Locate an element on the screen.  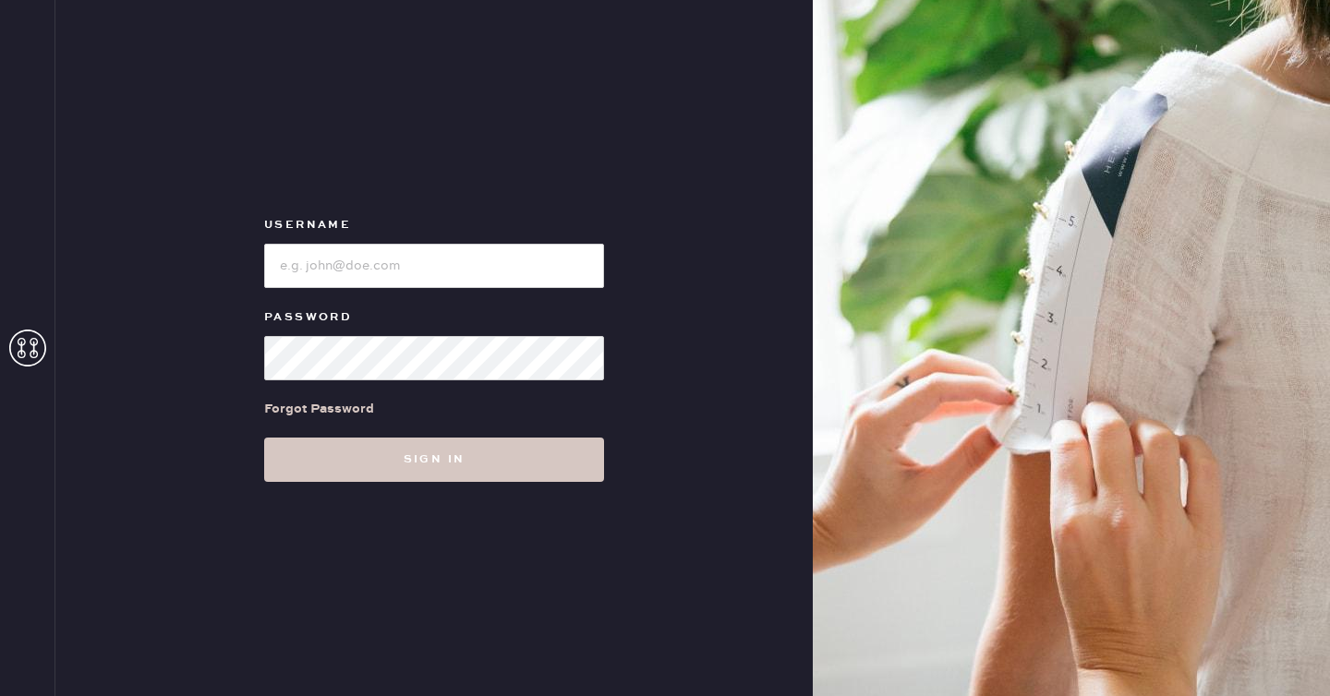
a: Forgot Password is located at coordinates (319, 409).